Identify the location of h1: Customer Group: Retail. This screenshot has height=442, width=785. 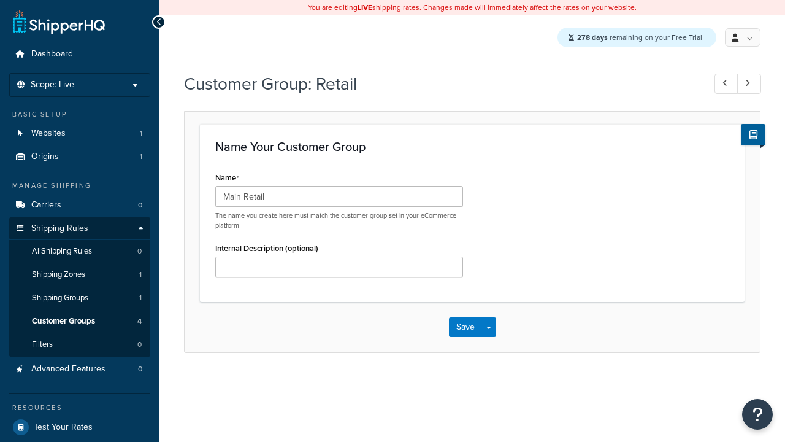
(438, 83).